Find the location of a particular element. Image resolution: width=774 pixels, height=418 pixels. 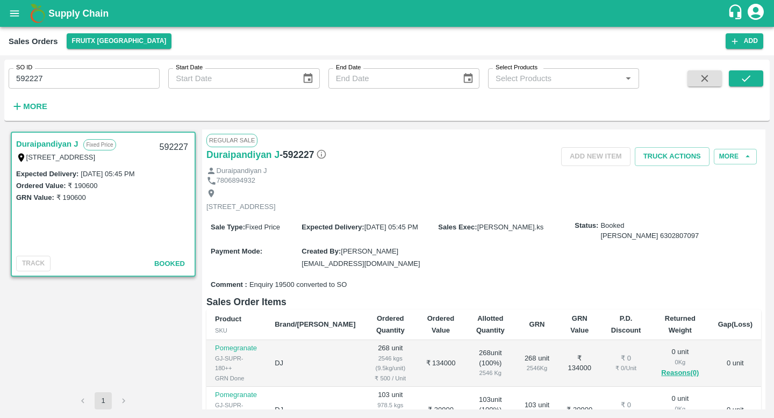

div: customer-support is located at coordinates (737, 13).